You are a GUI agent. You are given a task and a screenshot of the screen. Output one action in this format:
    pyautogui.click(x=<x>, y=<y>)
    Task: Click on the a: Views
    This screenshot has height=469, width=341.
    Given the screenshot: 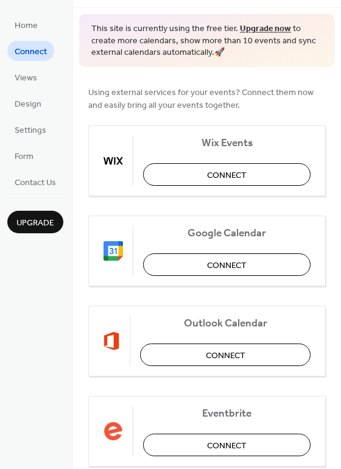 What is the action you would take?
    pyautogui.click(x=26, y=77)
    